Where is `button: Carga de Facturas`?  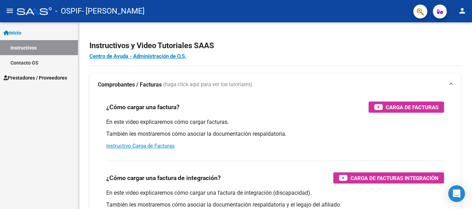
button: Carga de Facturas is located at coordinates (407, 107).